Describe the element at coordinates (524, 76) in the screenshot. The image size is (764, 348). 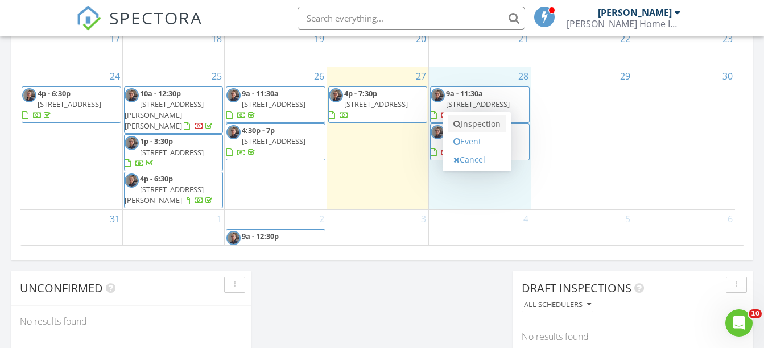
I see `a: Go to August 28, 2025` at that location.